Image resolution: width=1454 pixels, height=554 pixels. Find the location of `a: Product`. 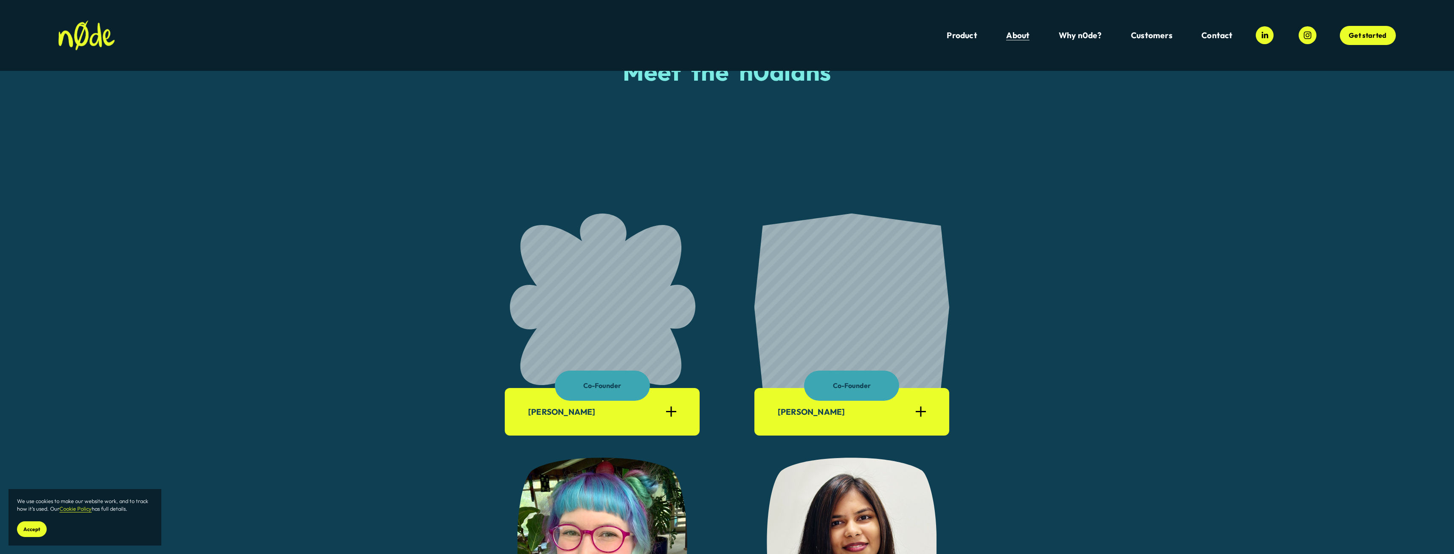

a: Product is located at coordinates (962, 35).